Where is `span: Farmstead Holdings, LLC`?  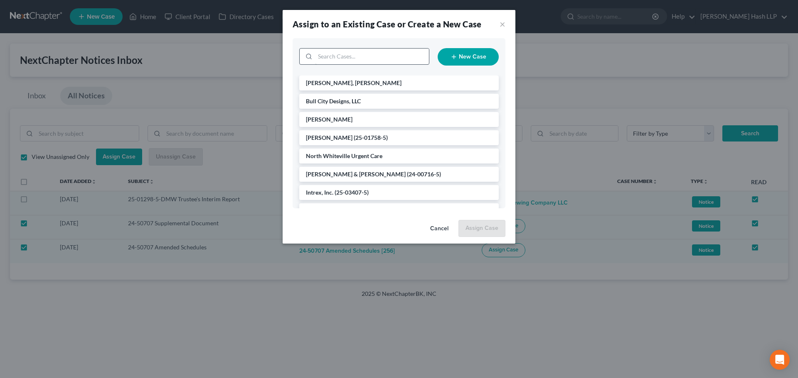 span: Farmstead Holdings, LLC is located at coordinates (337, 211).